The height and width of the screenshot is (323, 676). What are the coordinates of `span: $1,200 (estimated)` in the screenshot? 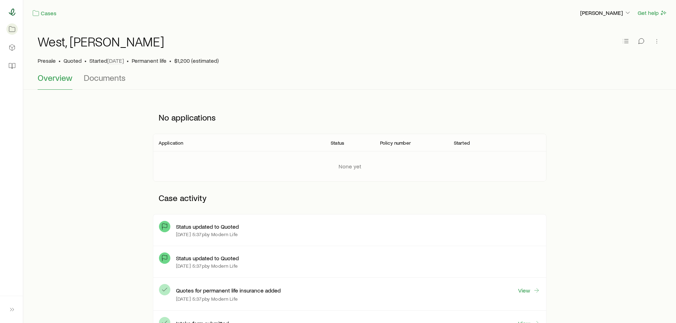 It's located at (196, 61).